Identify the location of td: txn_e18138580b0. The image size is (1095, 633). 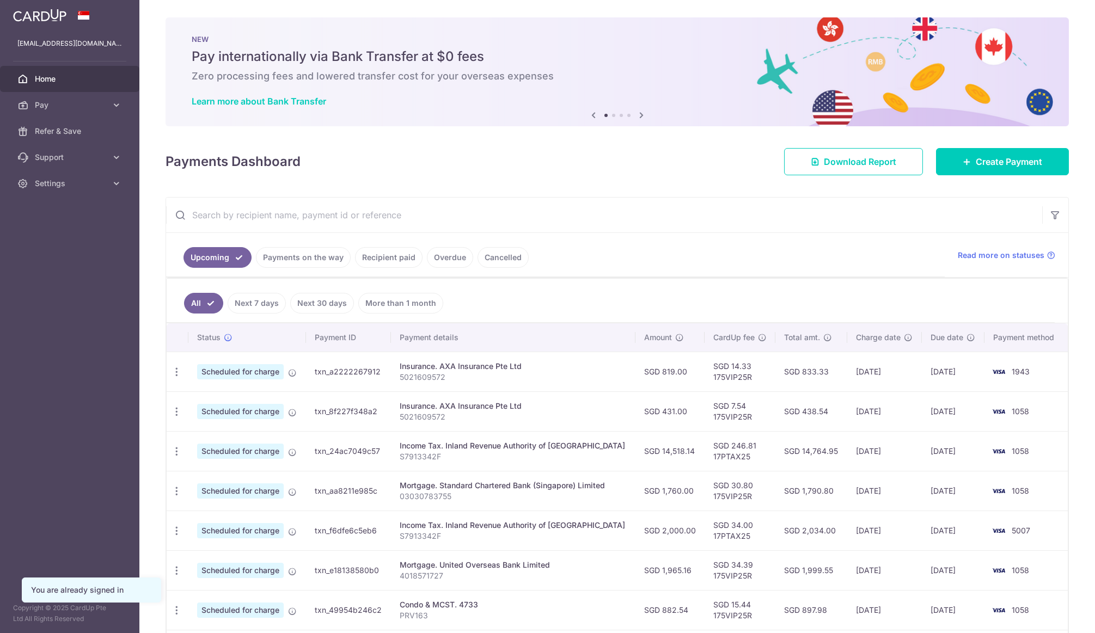
(349, 570).